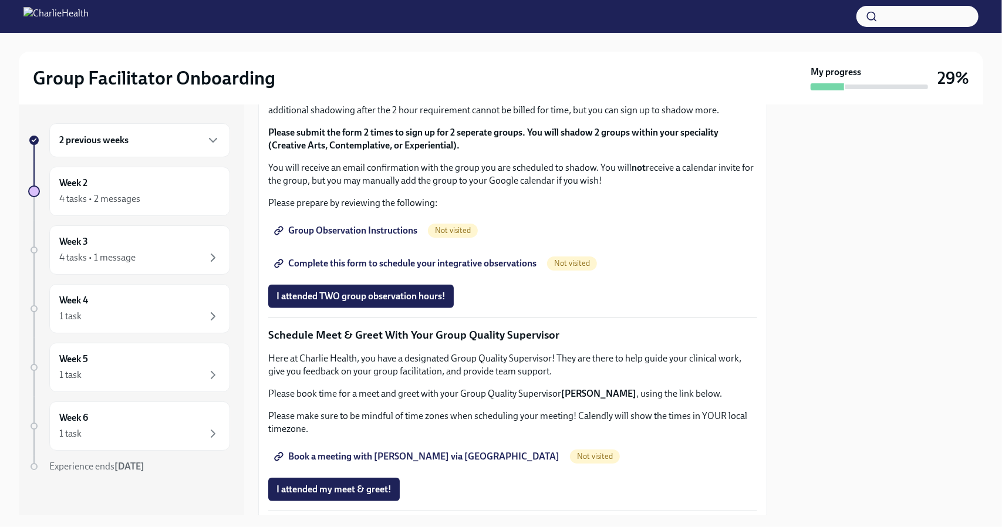 This screenshot has width=1002, height=527. What do you see at coordinates (361, 296) in the screenshot?
I see `button: I attended TWO group observation hours!` at bounding box center [361, 296].